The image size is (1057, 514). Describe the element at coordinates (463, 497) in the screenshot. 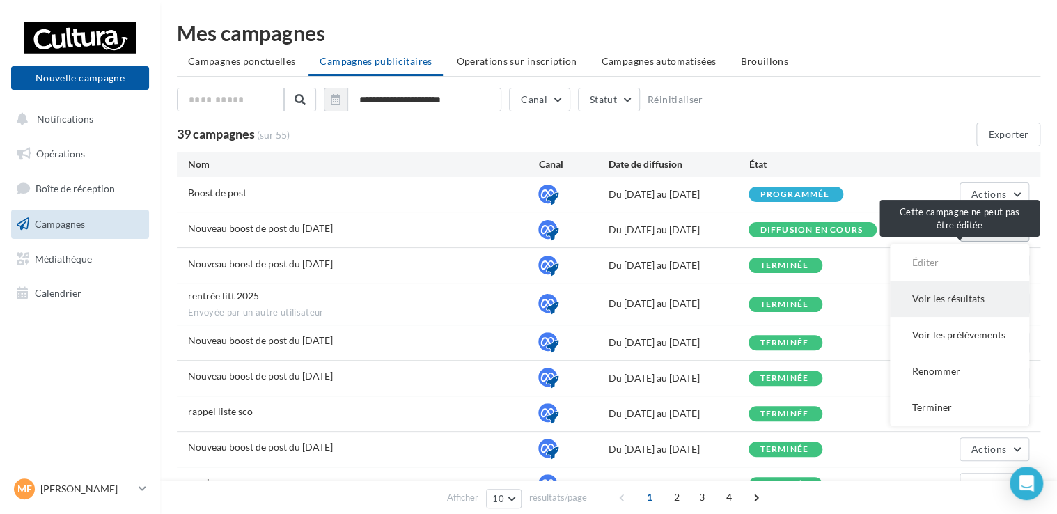

I see `span: Afficher` at that location.